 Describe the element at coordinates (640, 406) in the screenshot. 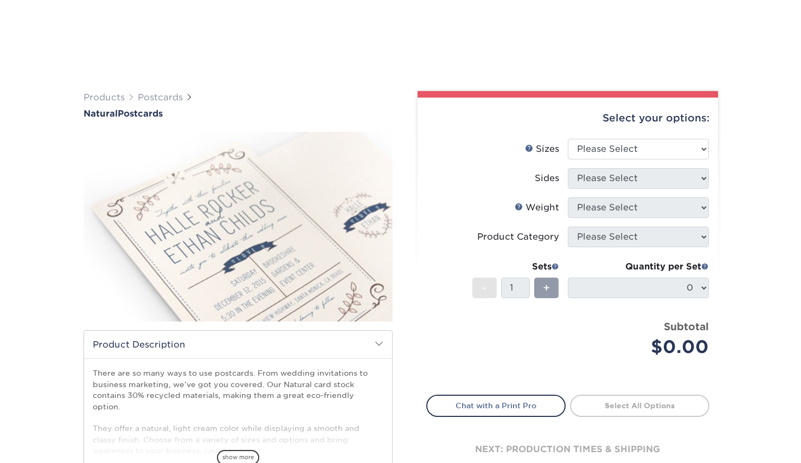

I see `a: Select All Options` at that location.